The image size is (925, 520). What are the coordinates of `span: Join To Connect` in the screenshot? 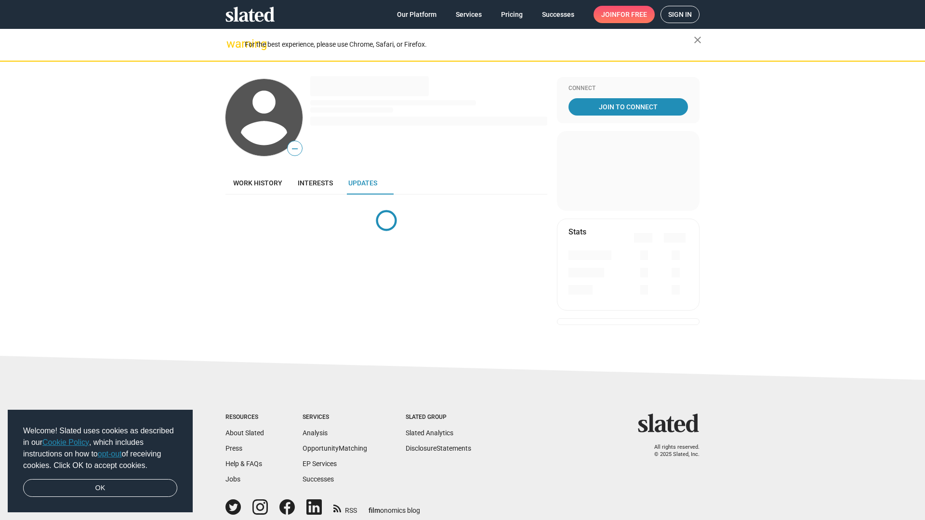 It's located at (628, 107).